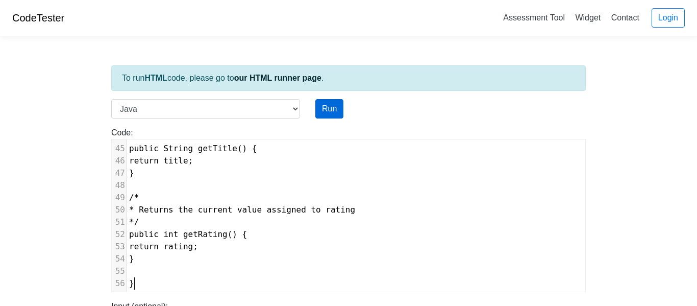 Image resolution: width=697 pixels, height=306 pixels. Describe the element at coordinates (119, 185) in the screenshot. I see `div: 48` at that location.